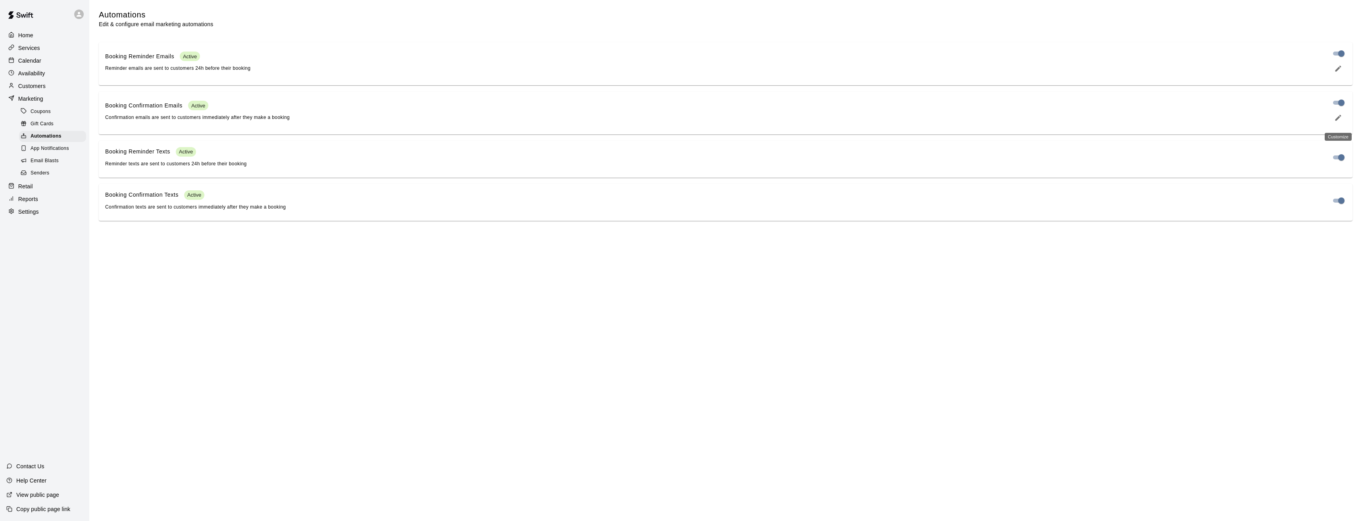 The height and width of the screenshot is (521, 1362). What do you see at coordinates (52, 137) in the screenshot?
I see `div: Automations` at bounding box center [52, 137].